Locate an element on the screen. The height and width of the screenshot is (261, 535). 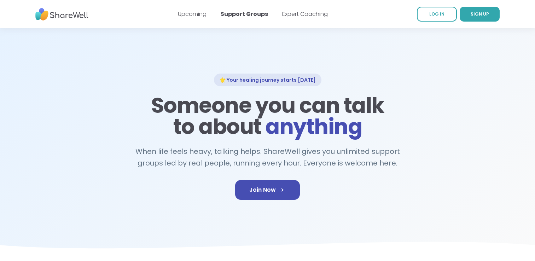
a: SIGN UP is located at coordinates (479, 14).